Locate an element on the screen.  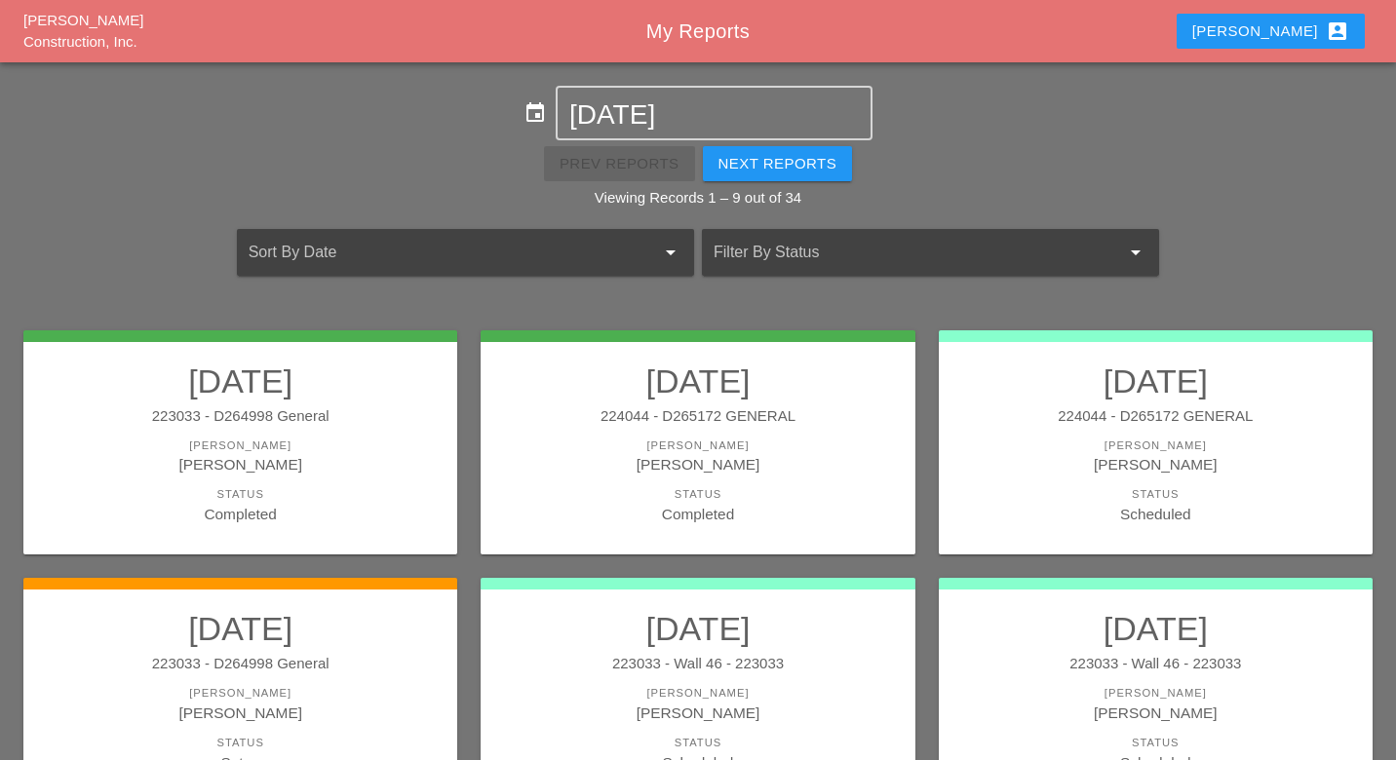
input: Select Date is located at coordinates (714, 115).